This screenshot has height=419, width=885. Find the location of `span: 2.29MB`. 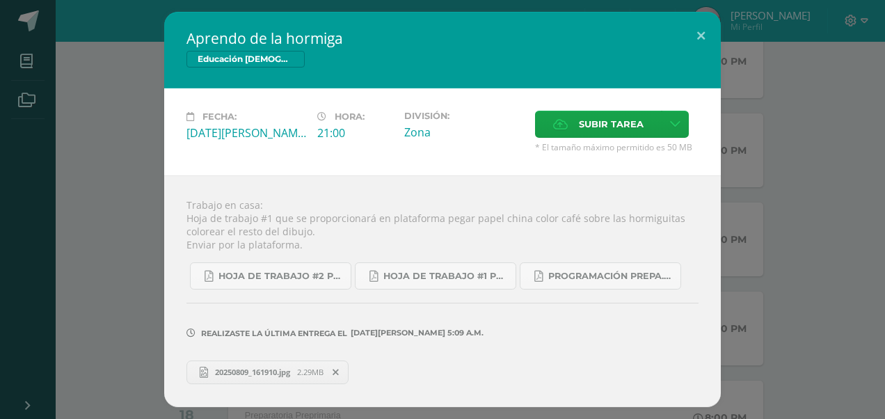

span: 2.29MB is located at coordinates (310, 371).